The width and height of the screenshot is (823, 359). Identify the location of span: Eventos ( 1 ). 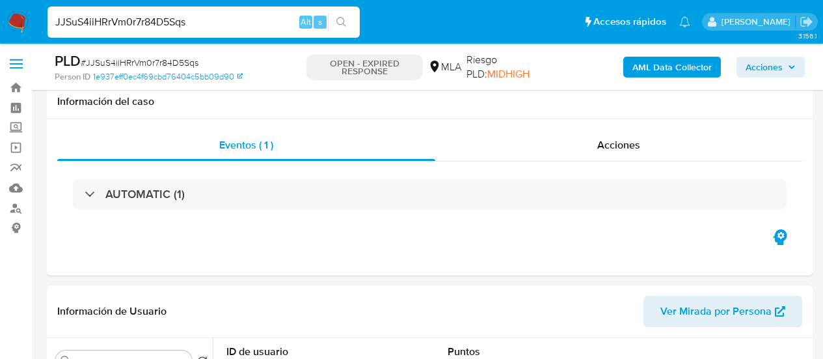
(246, 144).